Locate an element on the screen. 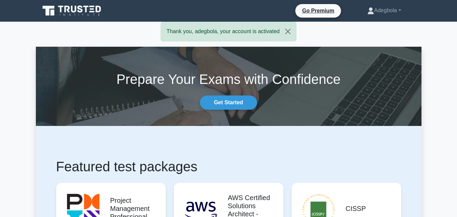  a: Go Premium is located at coordinates (318, 10).